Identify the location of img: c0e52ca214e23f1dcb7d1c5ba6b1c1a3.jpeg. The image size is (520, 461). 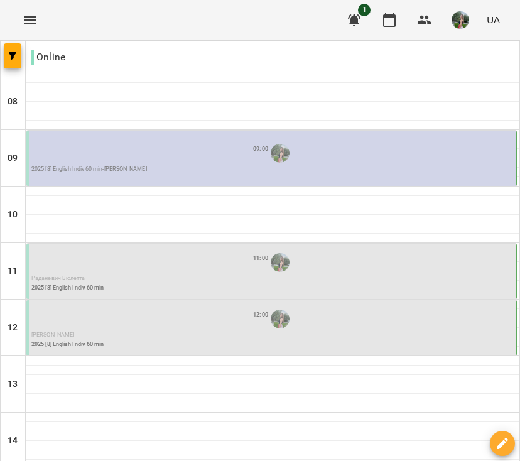
(460, 20).